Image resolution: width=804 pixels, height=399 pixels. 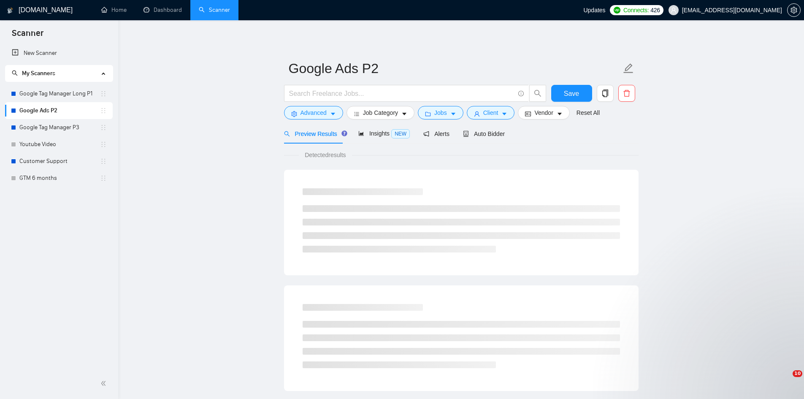 I want to click on span: double-left, so click(x=105, y=383).